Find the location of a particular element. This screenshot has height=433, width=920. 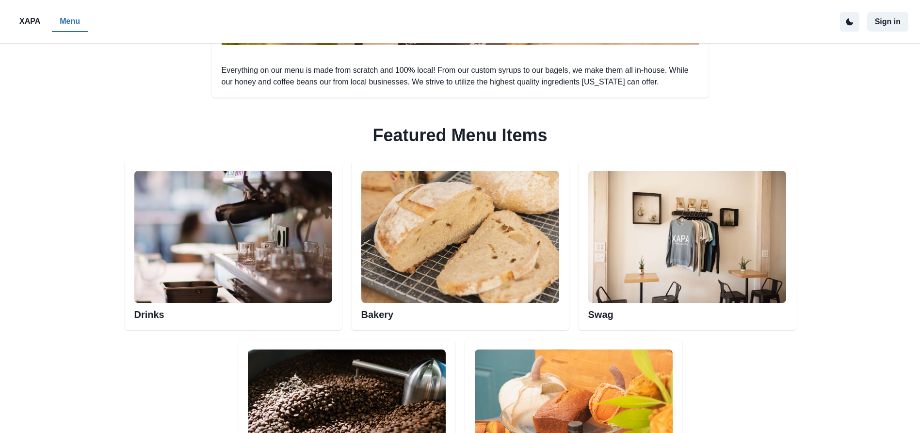

h2: Bakery is located at coordinates (460, 311).